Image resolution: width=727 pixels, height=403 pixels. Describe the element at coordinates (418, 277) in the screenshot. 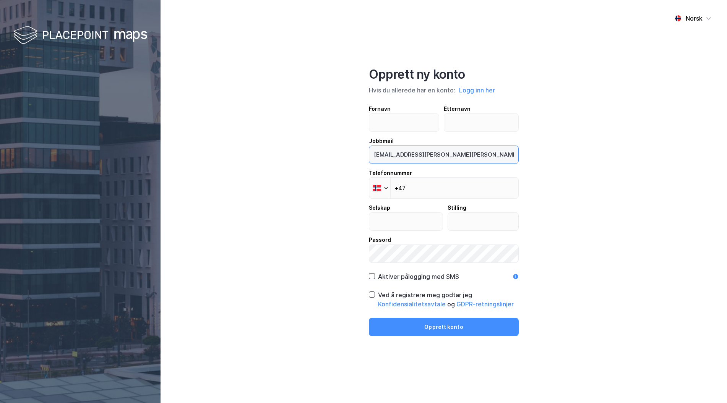

I see `div: Aktiver pålogging med SMS` at that location.